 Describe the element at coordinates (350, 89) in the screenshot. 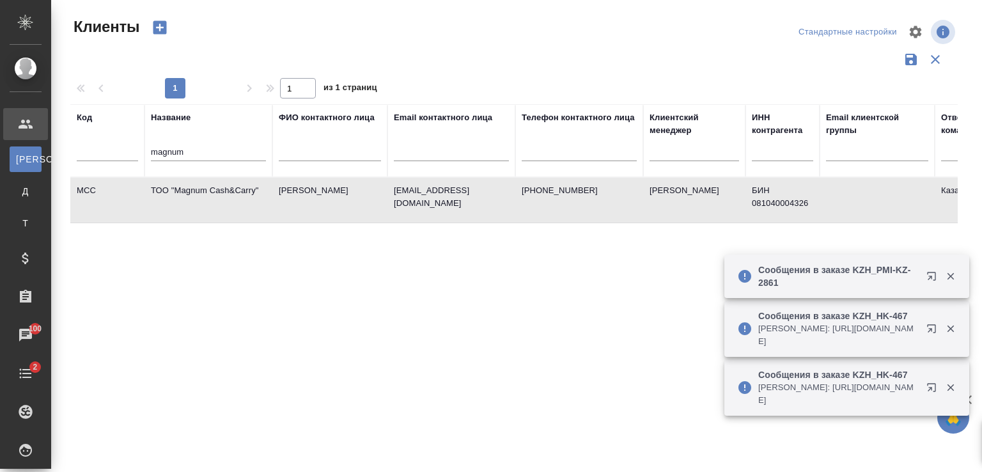

I see `span: из 1 страниц` at that location.